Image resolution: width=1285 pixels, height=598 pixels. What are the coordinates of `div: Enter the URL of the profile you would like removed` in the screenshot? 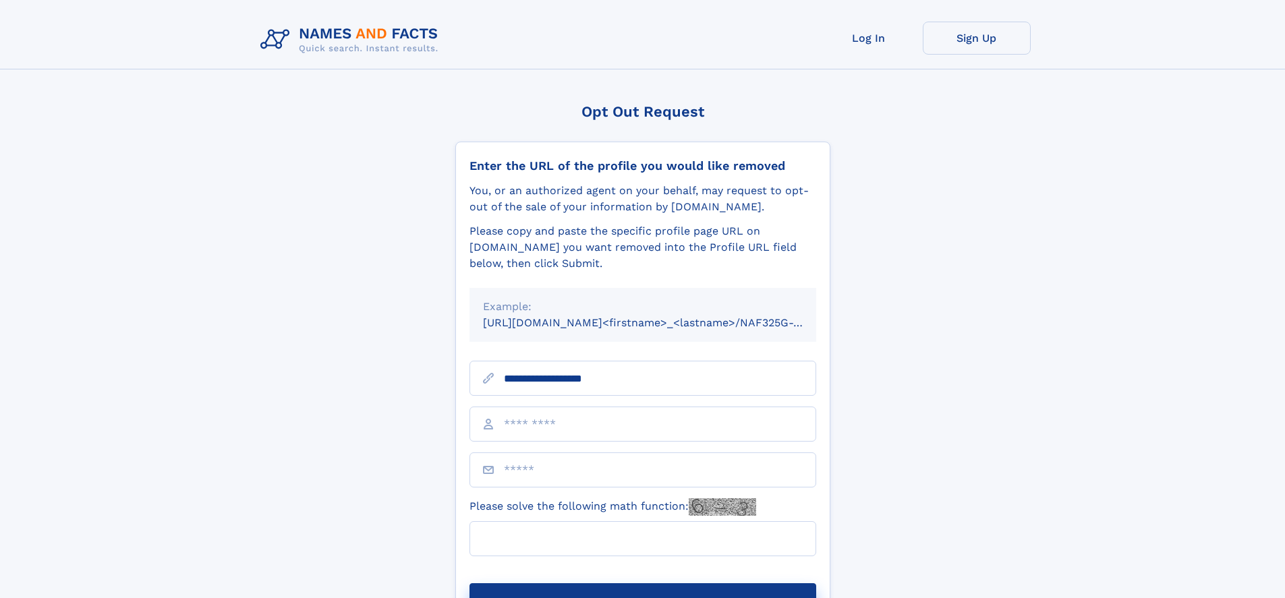 It's located at (643, 166).